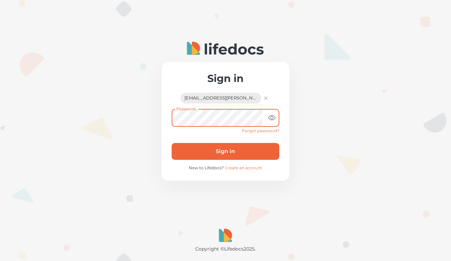 This screenshot has height=261, width=451. I want to click on a: Forgot password?, so click(261, 130).